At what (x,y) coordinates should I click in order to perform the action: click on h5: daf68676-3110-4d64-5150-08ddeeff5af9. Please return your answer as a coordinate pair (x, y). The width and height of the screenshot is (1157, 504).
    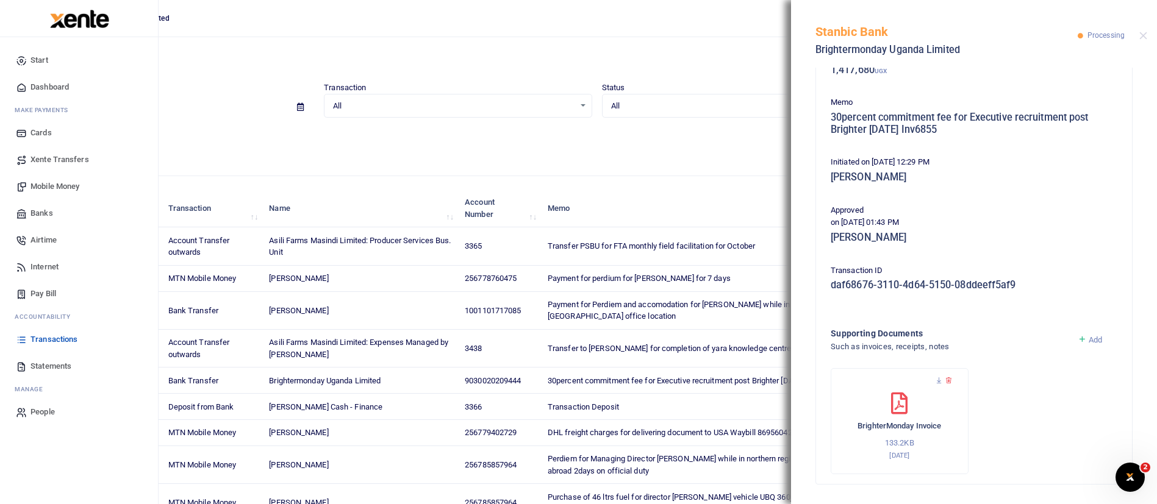
    Looking at the image, I should click on (974, 285).